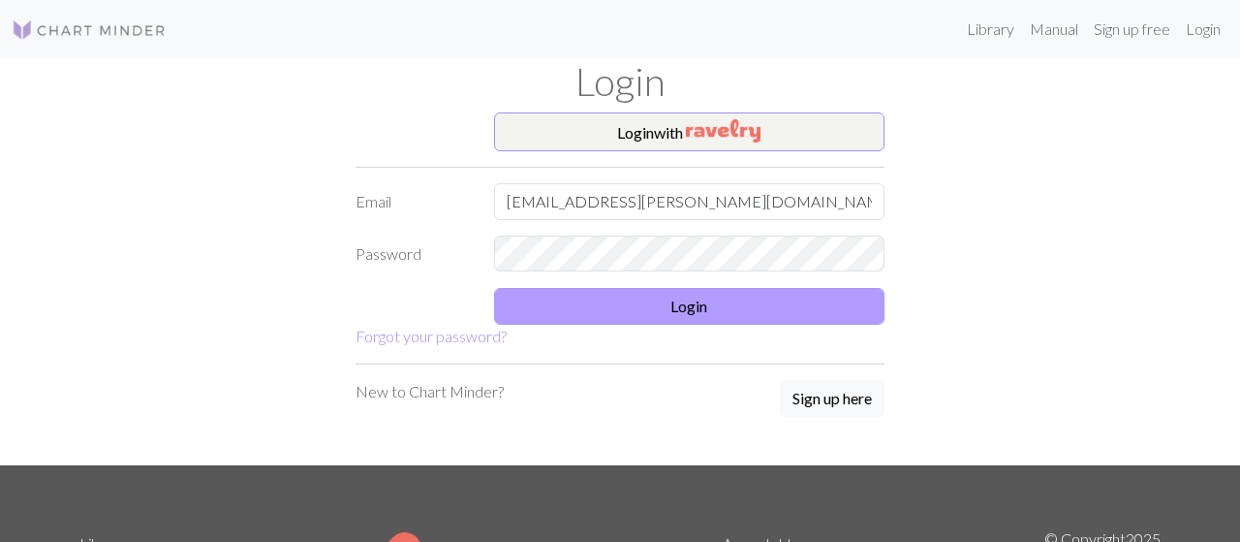  I want to click on h1: Login, so click(620, 81).